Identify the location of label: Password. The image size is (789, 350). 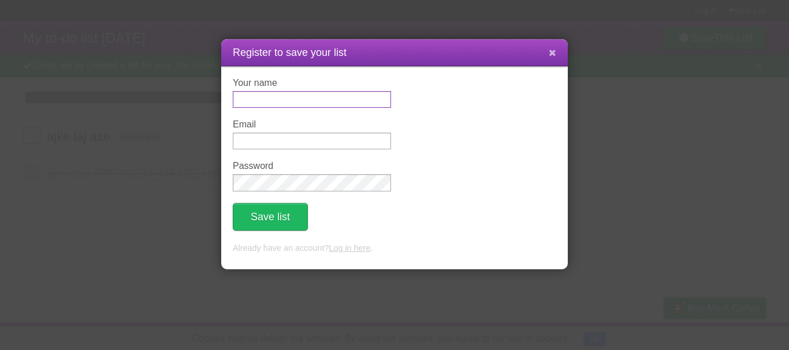
(312, 166).